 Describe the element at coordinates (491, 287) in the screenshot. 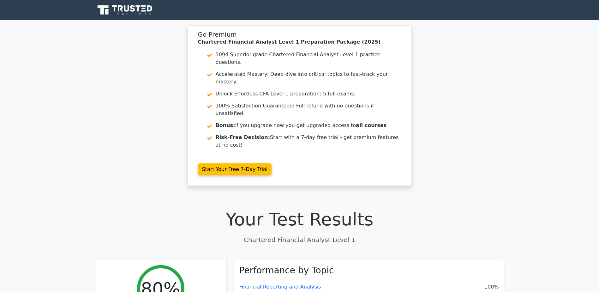

I see `span: 100%` at that location.